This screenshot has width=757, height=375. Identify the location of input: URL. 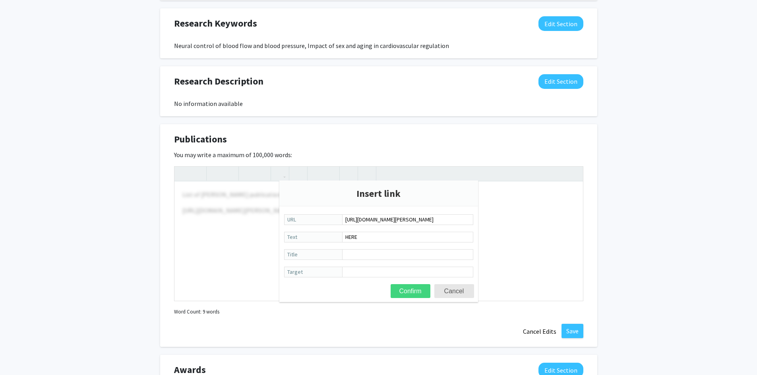
(408, 220).